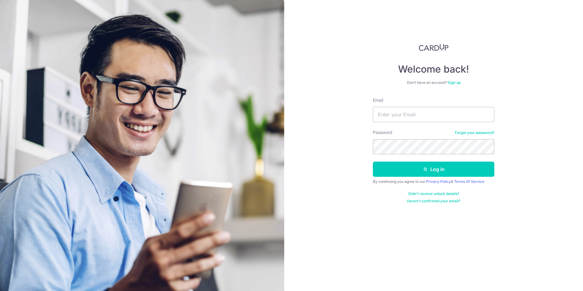  What do you see at coordinates (434, 83) in the screenshot?
I see `div: Don’t have an account?` at bounding box center [434, 83].